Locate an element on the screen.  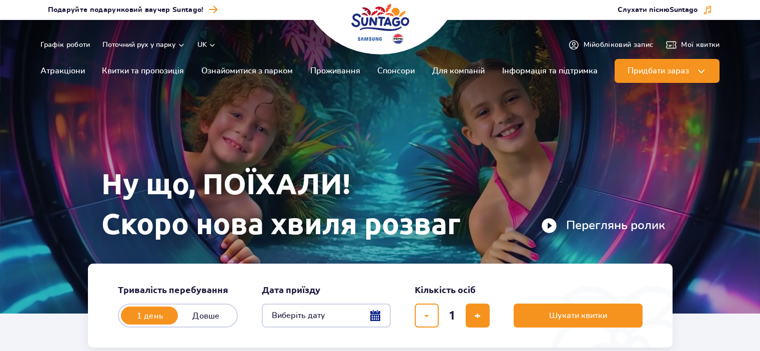
input: кількість квитків is located at coordinates (452, 316).